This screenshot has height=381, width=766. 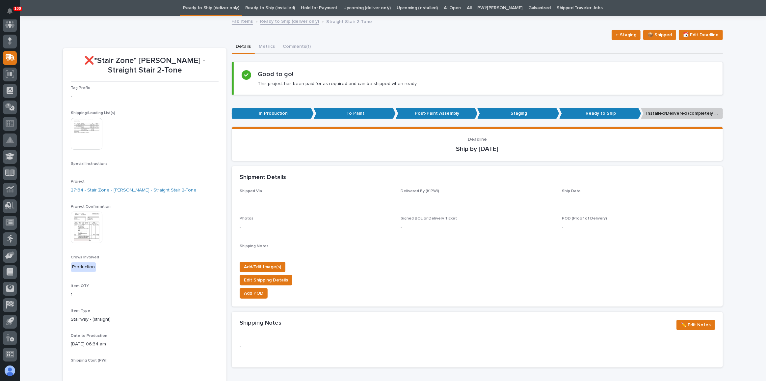 What do you see at coordinates (452, 8) in the screenshot?
I see `a: All Open` at bounding box center [452, 8].